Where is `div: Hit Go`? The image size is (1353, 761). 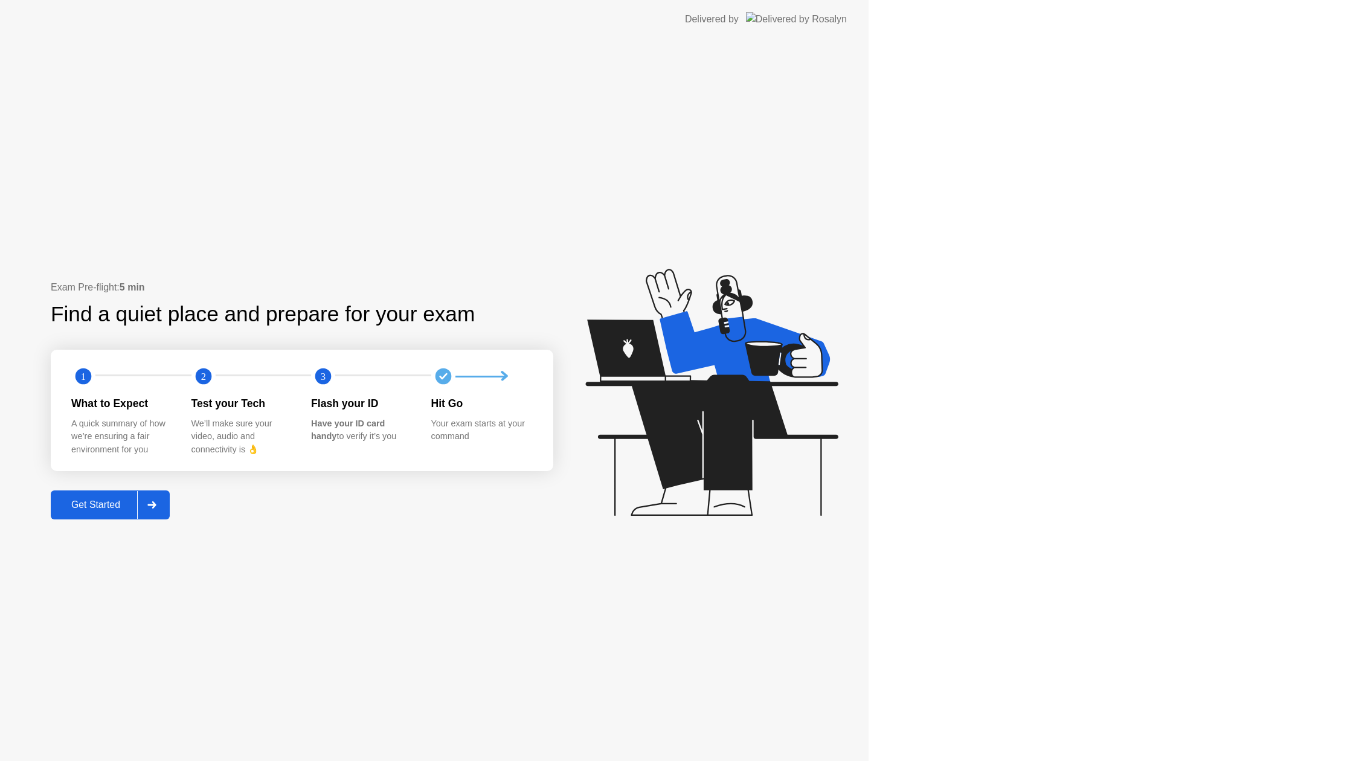
div: Hit Go is located at coordinates (481, 404).